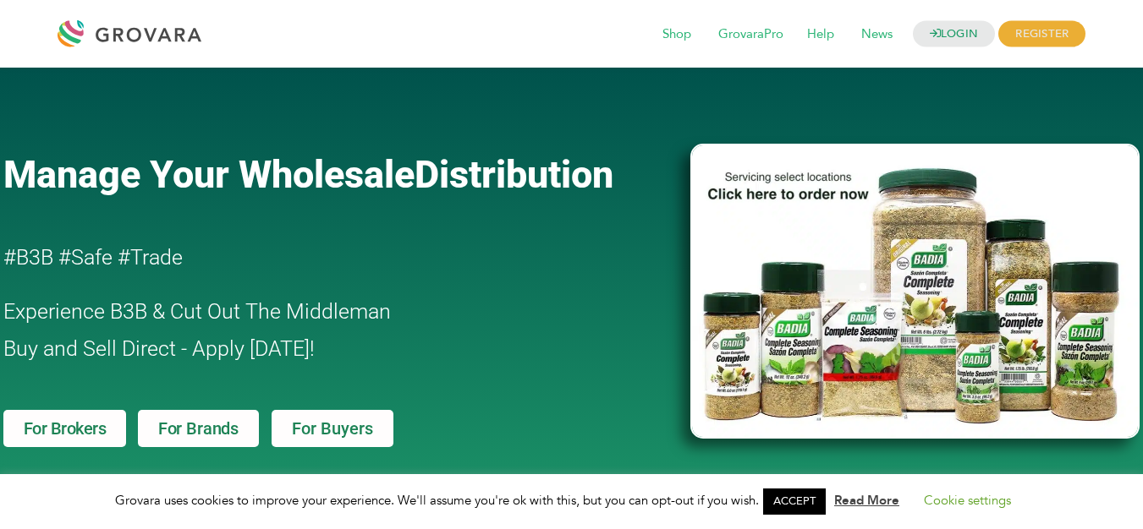 This screenshot has width=1143, height=529. What do you see at coordinates (794, 502) in the screenshot?
I see `a: ACCEPT` at bounding box center [794, 502].